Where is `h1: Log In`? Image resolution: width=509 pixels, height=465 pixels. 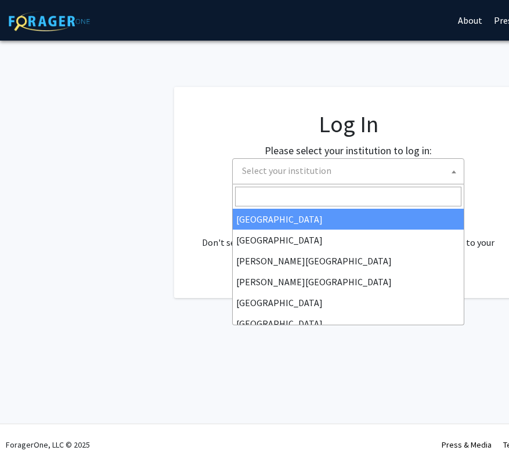
h1: Log In is located at coordinates (348, 124).